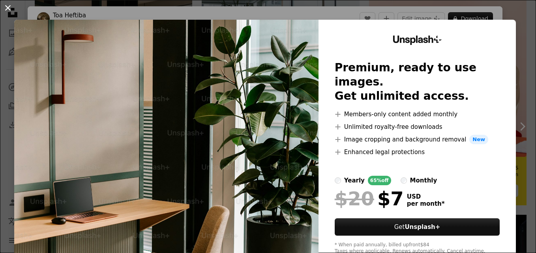 The height and width of the screenshot is (253, 536). What do you see at coordinates (354, 199) in the screenshot?
I see `span: $20` at bounding box center [354, 199].